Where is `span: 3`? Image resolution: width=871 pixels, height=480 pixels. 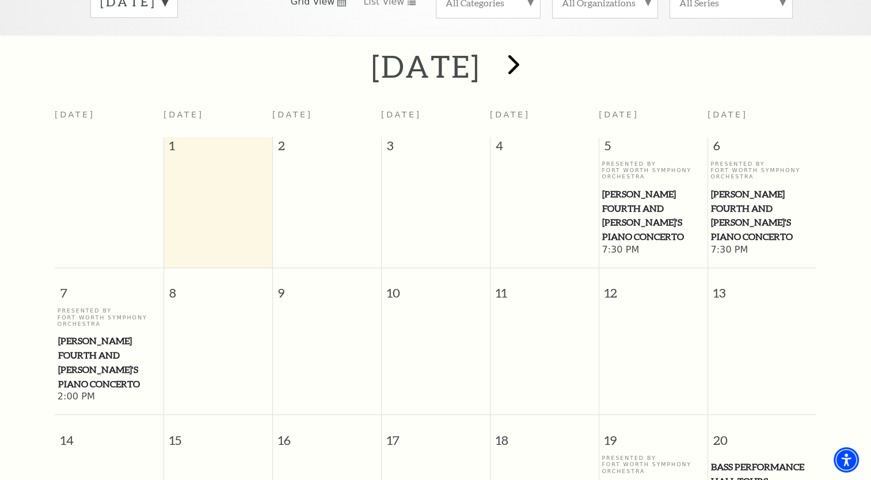 span: 3 is located at coordinates (436, 148).